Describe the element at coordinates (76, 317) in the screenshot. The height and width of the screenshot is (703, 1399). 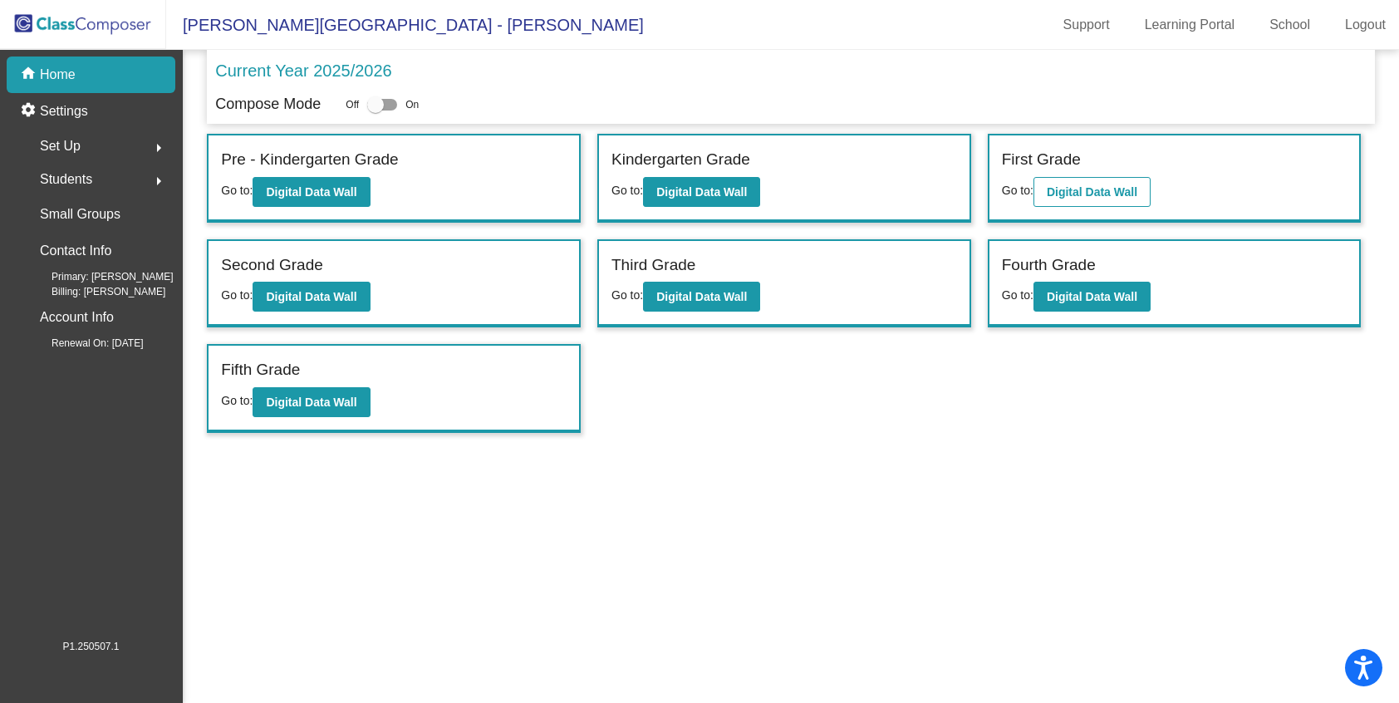
I see `p: Account Info` at that location.